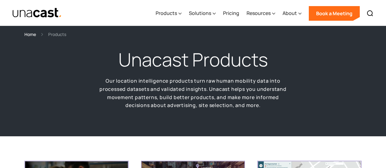 The height and width of the screenshot is (168, 386). Describe the element at coordinates (370, 13) in the screenshot. I see `img: Search icon` at that location.